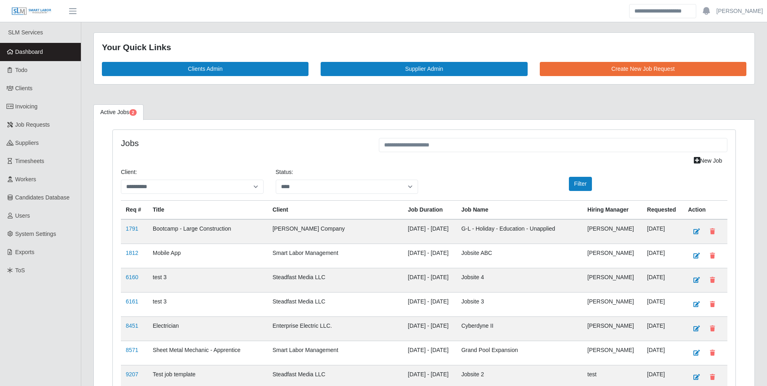 This screenshot has width=767, height=386. Describe the element at coordinates (133, 112) in the screenshot. I see `span: Pending Jobs` at that location.